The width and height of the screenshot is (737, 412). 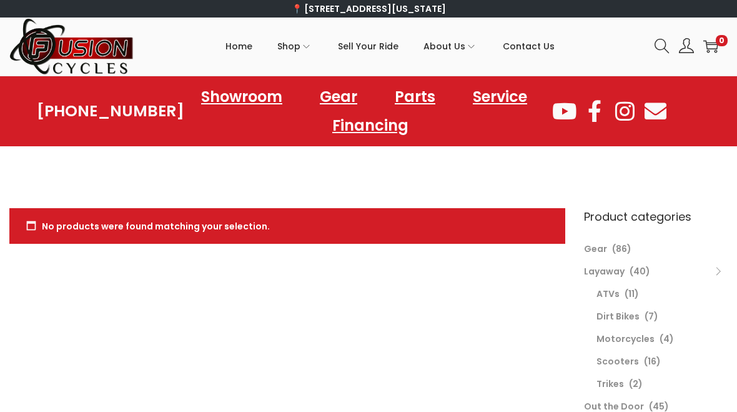 I want to click on span: (2), so click(x=636, y=384).